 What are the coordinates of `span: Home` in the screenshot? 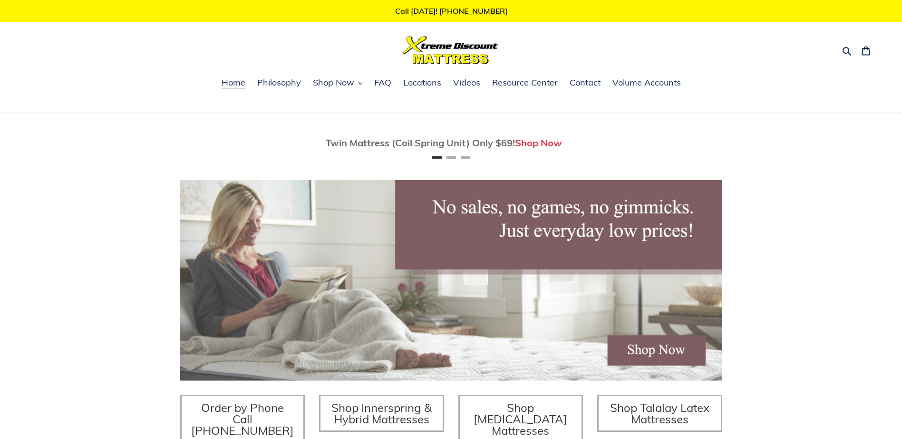 It's located at (233, 83).